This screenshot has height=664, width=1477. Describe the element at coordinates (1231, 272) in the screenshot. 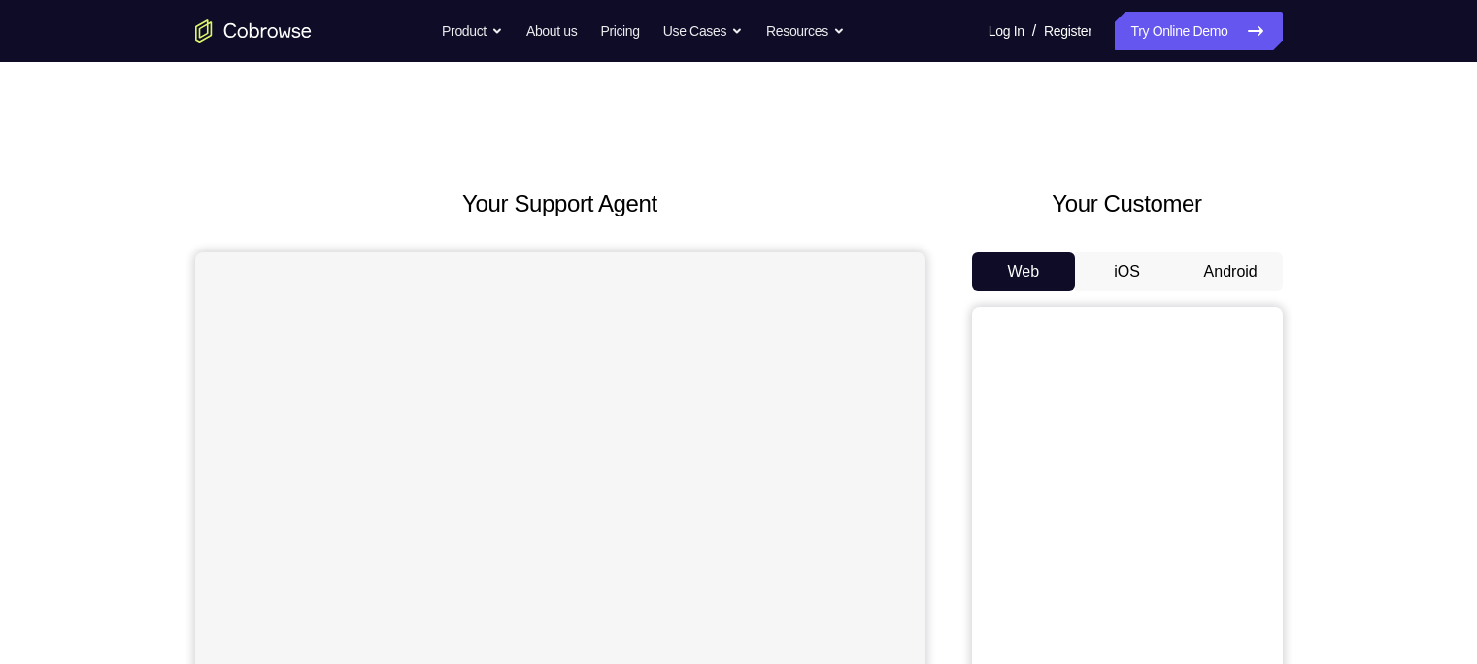

I see `button: Android` at that location.